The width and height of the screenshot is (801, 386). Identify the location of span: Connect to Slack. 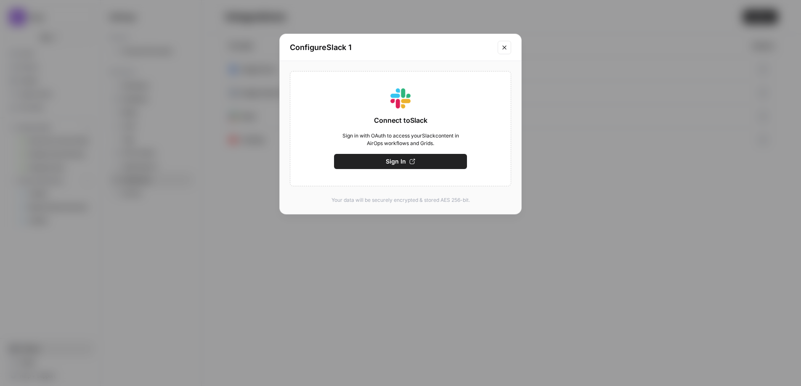
(400, 120).